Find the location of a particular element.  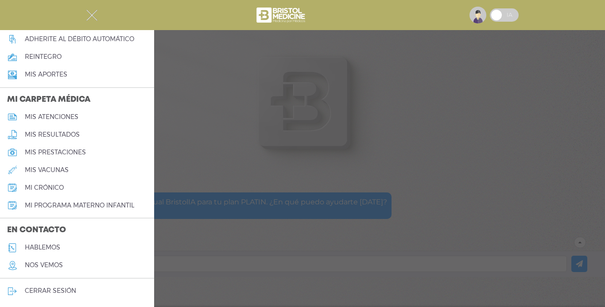

img: Cober_menu-close-white.svg is located at coordinates (92, 15).